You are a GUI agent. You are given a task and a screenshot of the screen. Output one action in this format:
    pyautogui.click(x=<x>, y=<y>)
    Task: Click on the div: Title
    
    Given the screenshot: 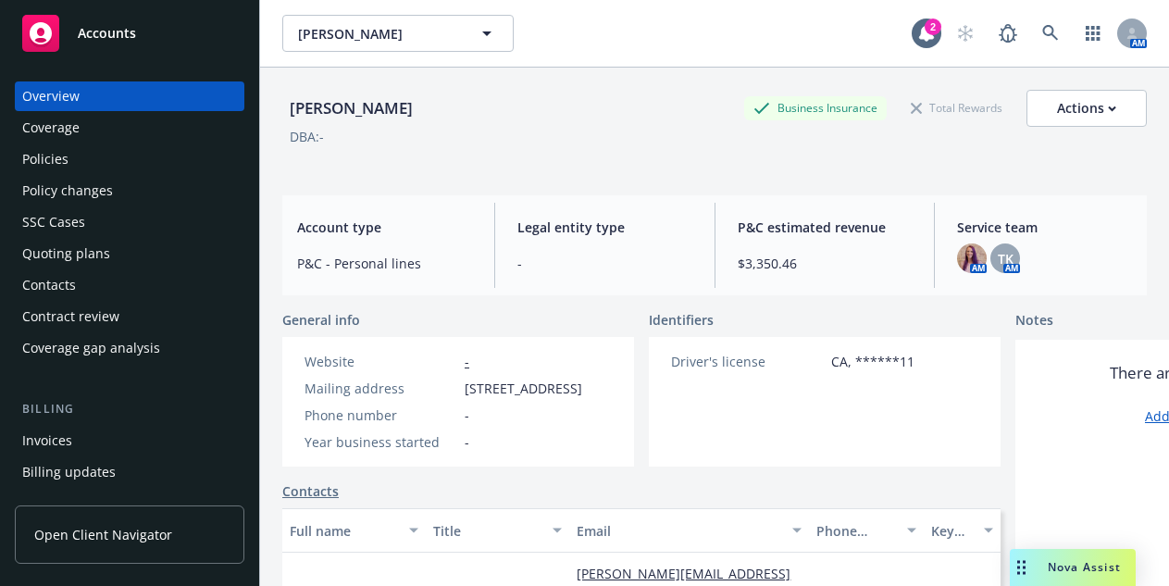 What is the action you would take?
    pyautogui.click(x=487, y=530)
    